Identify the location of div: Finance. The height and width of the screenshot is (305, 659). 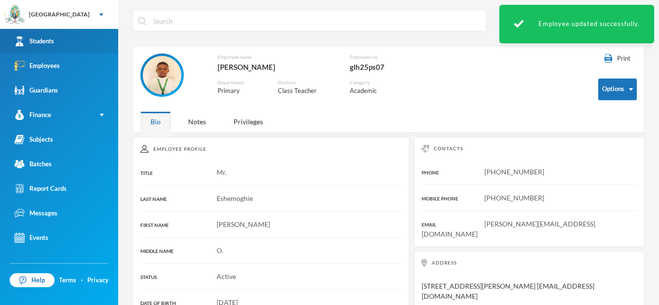
(33, 115).